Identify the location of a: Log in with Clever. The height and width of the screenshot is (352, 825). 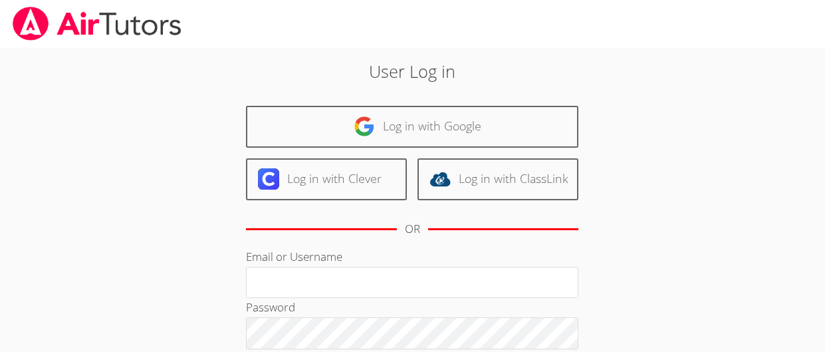
(326, 179).